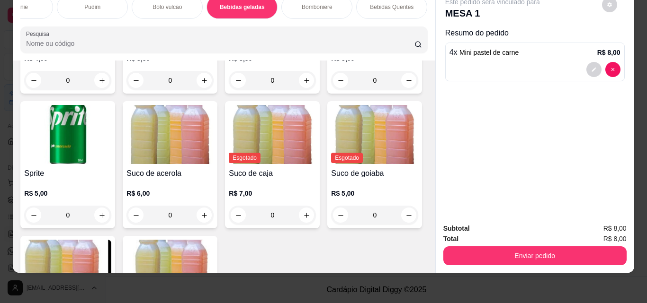 Image resolution: width=647 pixels, height=303 pixels. I want to click on p: 4 x, so click(484, 53).